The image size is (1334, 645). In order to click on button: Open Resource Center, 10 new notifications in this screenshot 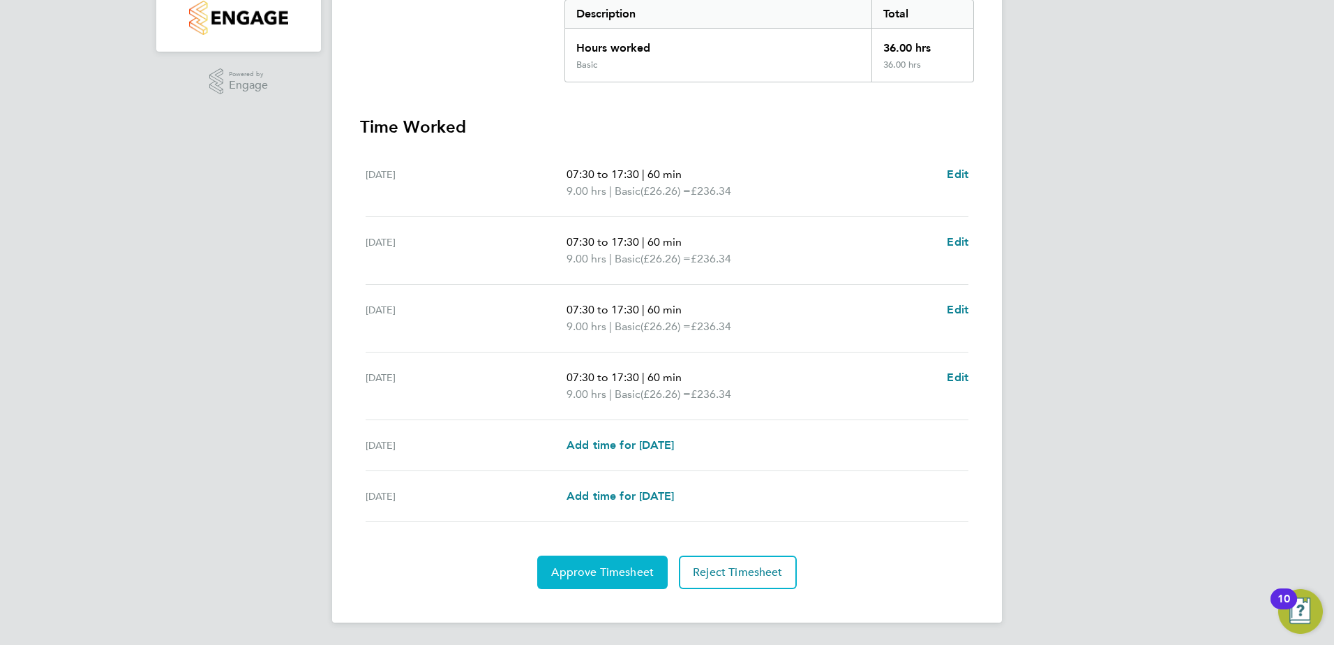, I will do `click(1301, 611)`.